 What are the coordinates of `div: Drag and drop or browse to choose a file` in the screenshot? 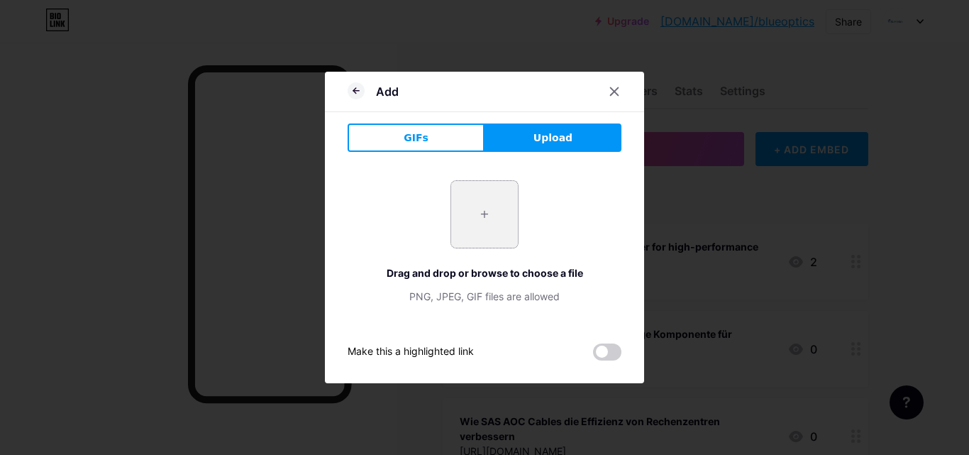 It's located at (484, 272).